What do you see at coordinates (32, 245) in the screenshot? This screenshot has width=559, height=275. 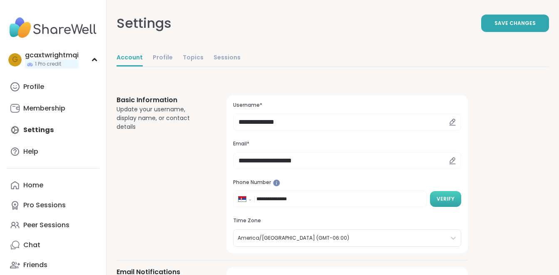 I see `div: Chat` at bounding box center [32, 245].